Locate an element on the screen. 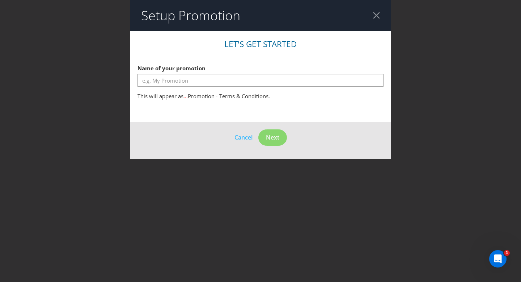 This screenshot has width=521, height=282. span: This will appear as is located at coordinates (160, 96).